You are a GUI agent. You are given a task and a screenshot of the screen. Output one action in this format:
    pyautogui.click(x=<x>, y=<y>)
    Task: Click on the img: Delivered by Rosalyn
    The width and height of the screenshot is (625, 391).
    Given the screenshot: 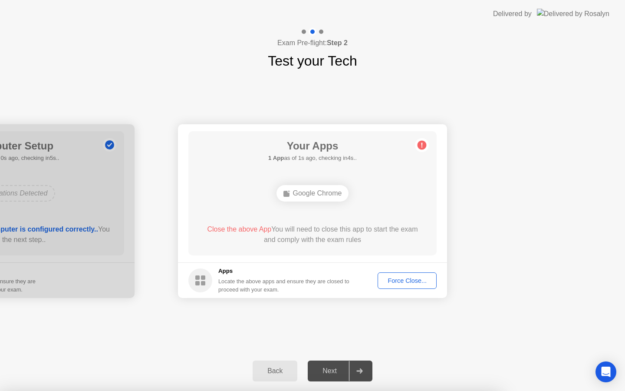 What is the action you would take?
    pyautogui.click(x=573, y=13)
    